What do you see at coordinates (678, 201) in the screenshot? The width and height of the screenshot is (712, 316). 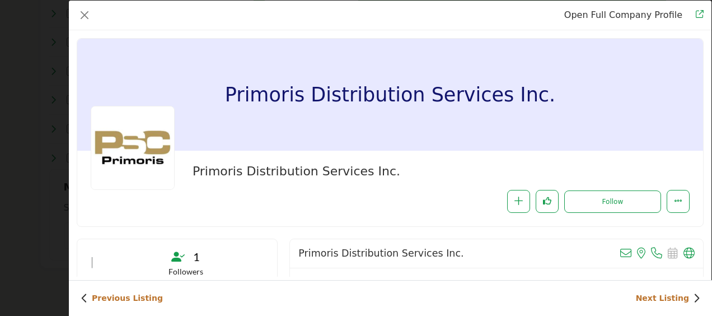 I see `button: More Options` at bounding box center [678, 201].